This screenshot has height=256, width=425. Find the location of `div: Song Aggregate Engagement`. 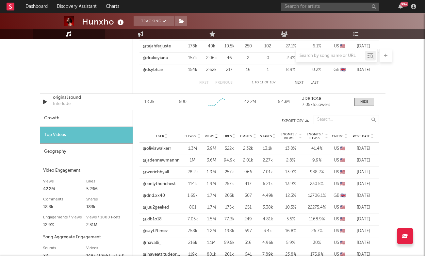

div: Song Aggregate Engagement is located at coordinates (86, 237).